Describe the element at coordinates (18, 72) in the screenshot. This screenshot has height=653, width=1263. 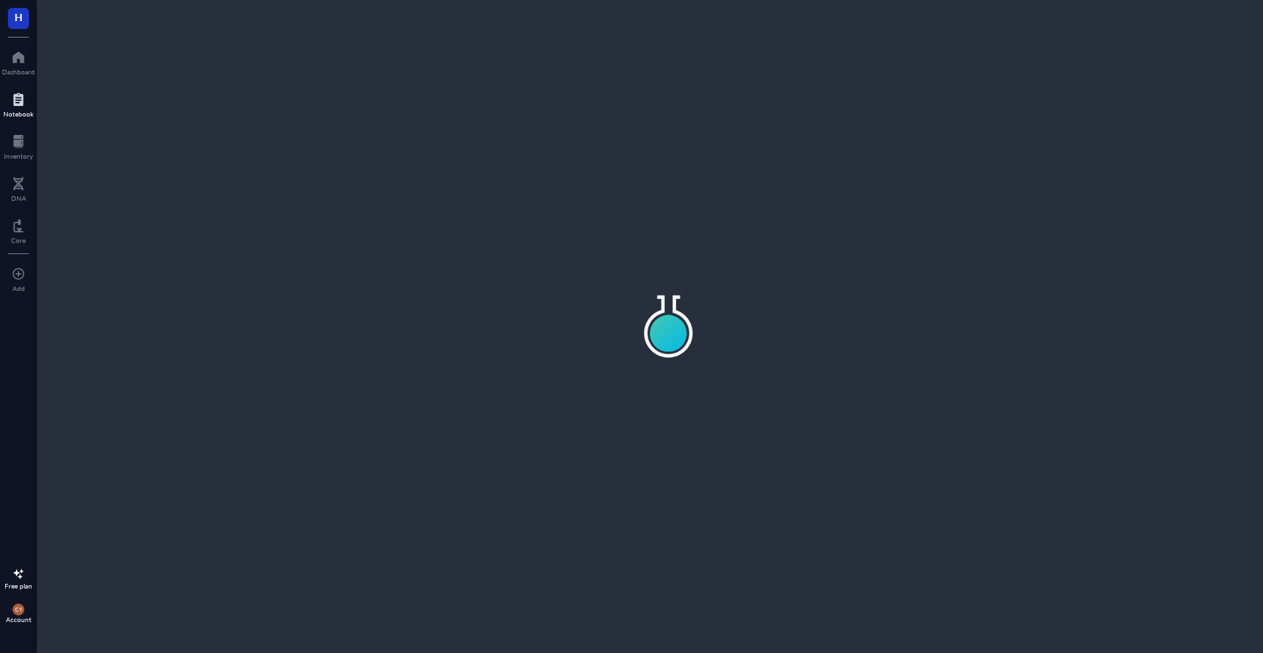
I see `div: Dashboard` at that location.